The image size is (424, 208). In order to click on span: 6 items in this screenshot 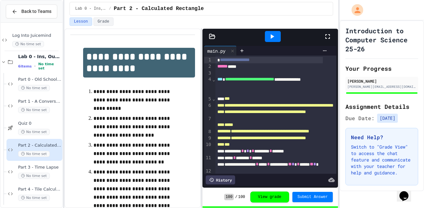, I will do `click(25, 66)`.